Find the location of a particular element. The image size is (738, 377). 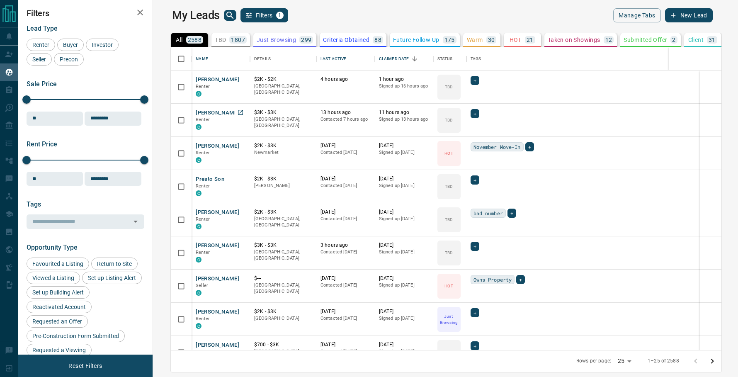

p: HOT is located at coordinates (448, 286).